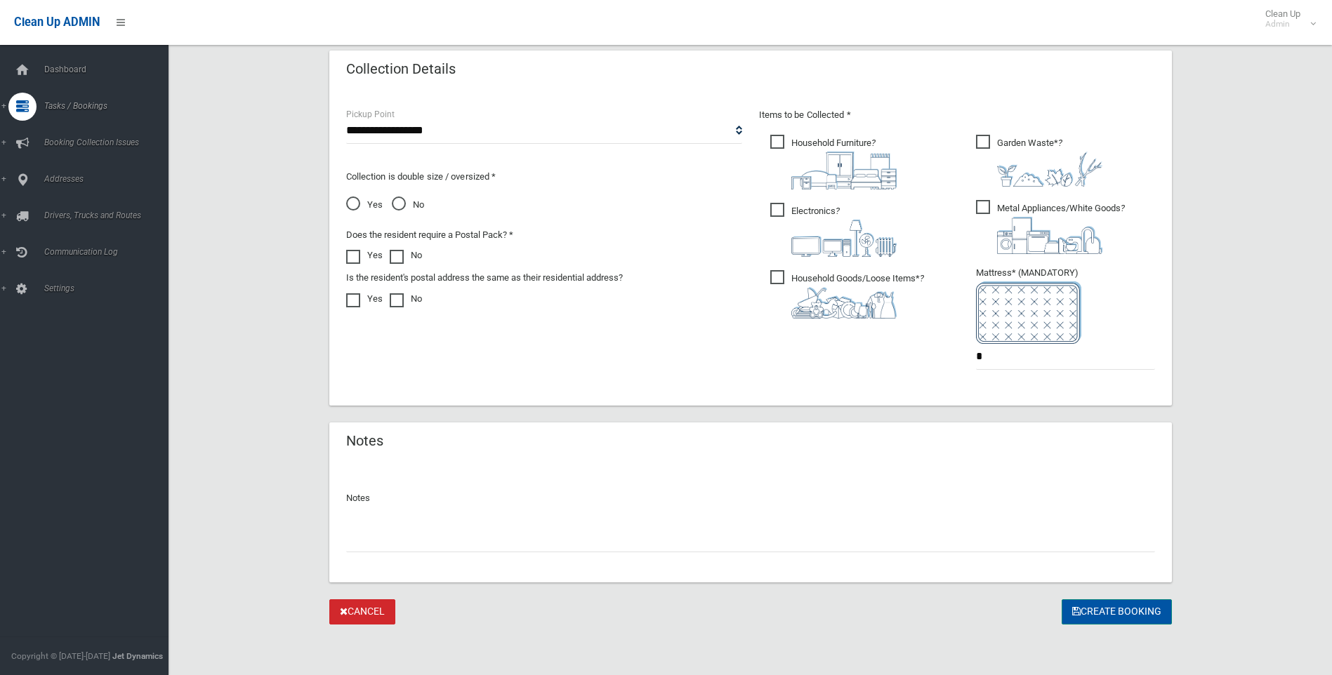  Describe the element at coordinates (364, 441) in the screenshot. I see `header: Notes` at that location.